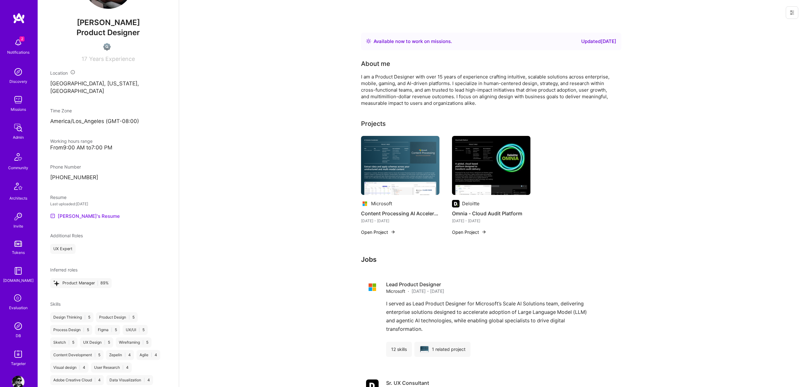 The width and height of the screenshot is (803, 387). What do you see at coordinates (61, 110) in the screenshot?
I see `span: Time Zone` at bounding box center [61, 110].